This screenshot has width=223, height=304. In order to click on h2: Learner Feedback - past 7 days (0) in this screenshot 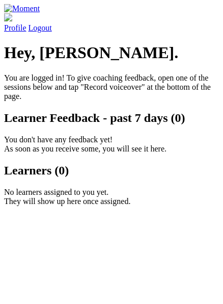, I will do `click(112, 118)`.